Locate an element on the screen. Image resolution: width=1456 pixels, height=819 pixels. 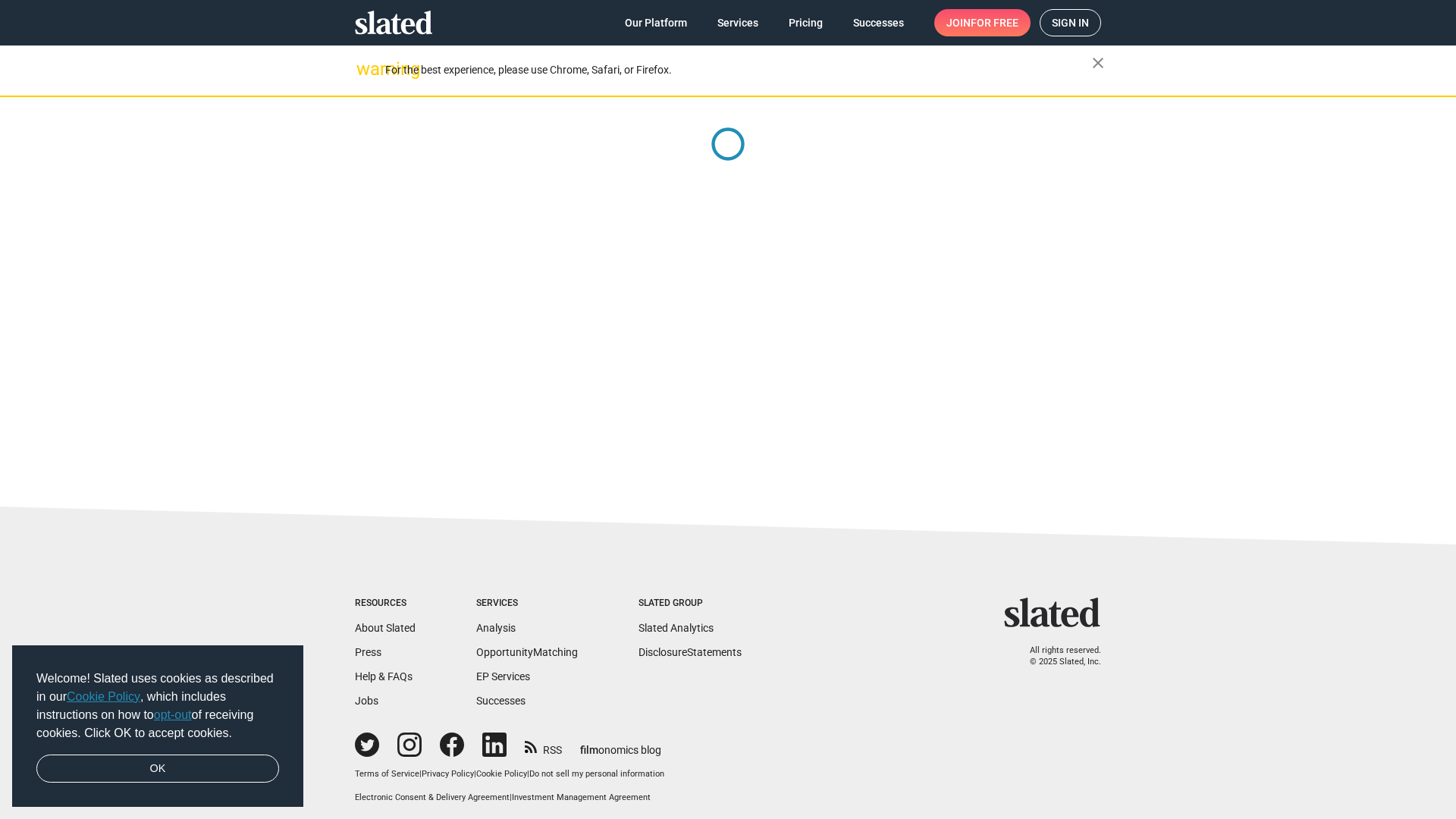
a: Investment Management Agreement is located at coordinates (581, 797).